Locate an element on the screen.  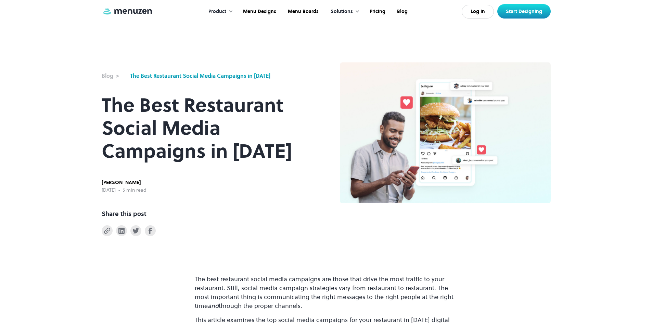
em: and is located at coordinates (213, 305).